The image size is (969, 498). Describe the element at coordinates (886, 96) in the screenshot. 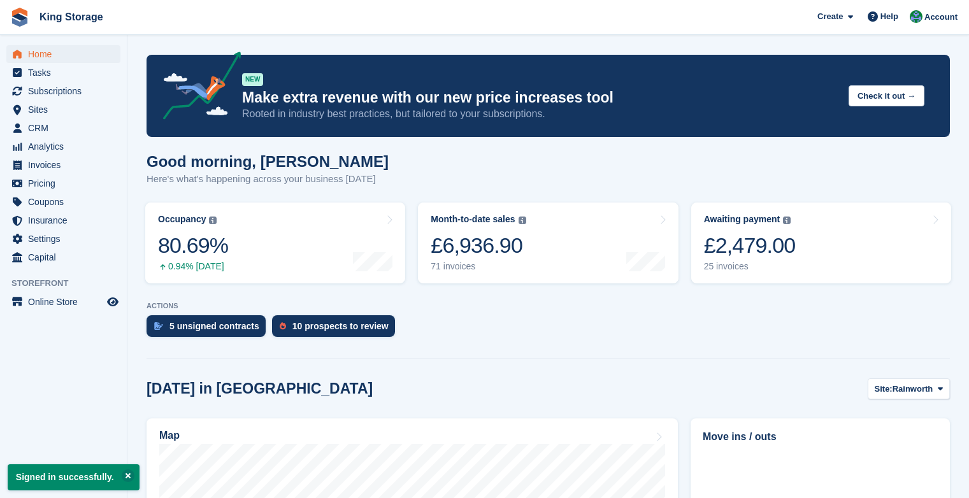

I see `button: Check it out →` at that location.